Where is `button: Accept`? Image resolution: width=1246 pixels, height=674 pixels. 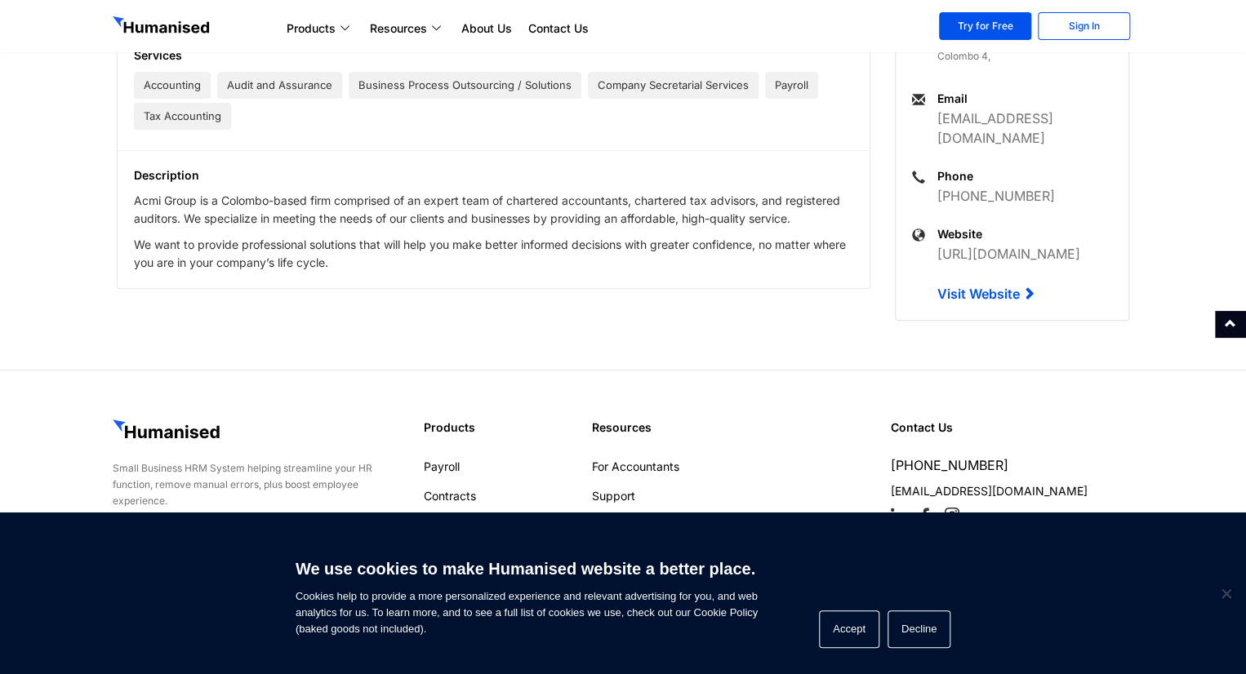 button: Accept is located at coordinates (849, 629).